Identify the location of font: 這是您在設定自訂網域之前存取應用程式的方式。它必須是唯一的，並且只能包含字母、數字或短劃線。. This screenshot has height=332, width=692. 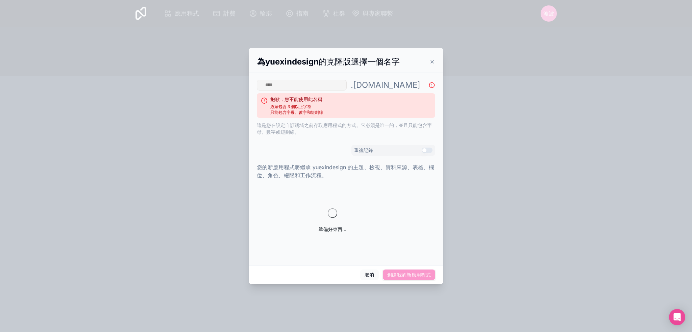
(344, 128).